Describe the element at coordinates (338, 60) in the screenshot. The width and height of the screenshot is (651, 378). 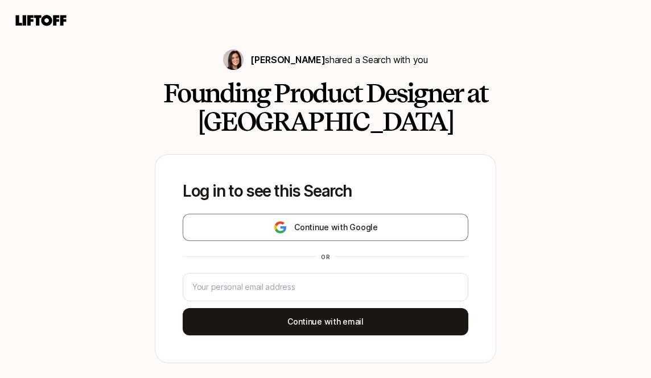
I see `p: shared a Search with you` at that location.